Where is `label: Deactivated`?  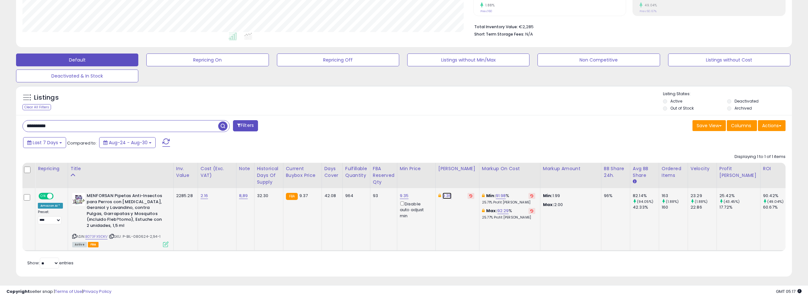
label: Deactivated is located at coordinates (746, 101).